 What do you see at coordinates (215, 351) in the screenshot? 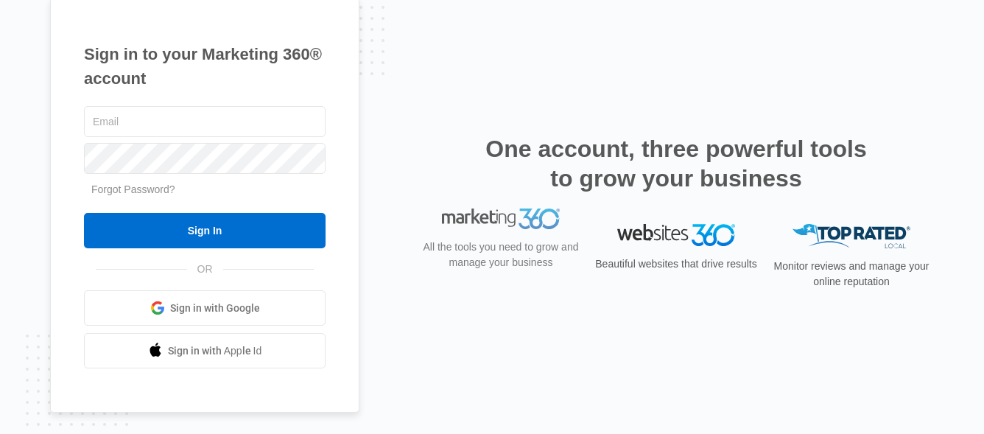
I see `span: Sign in with Apple Id` at bounding box center [215, 351].